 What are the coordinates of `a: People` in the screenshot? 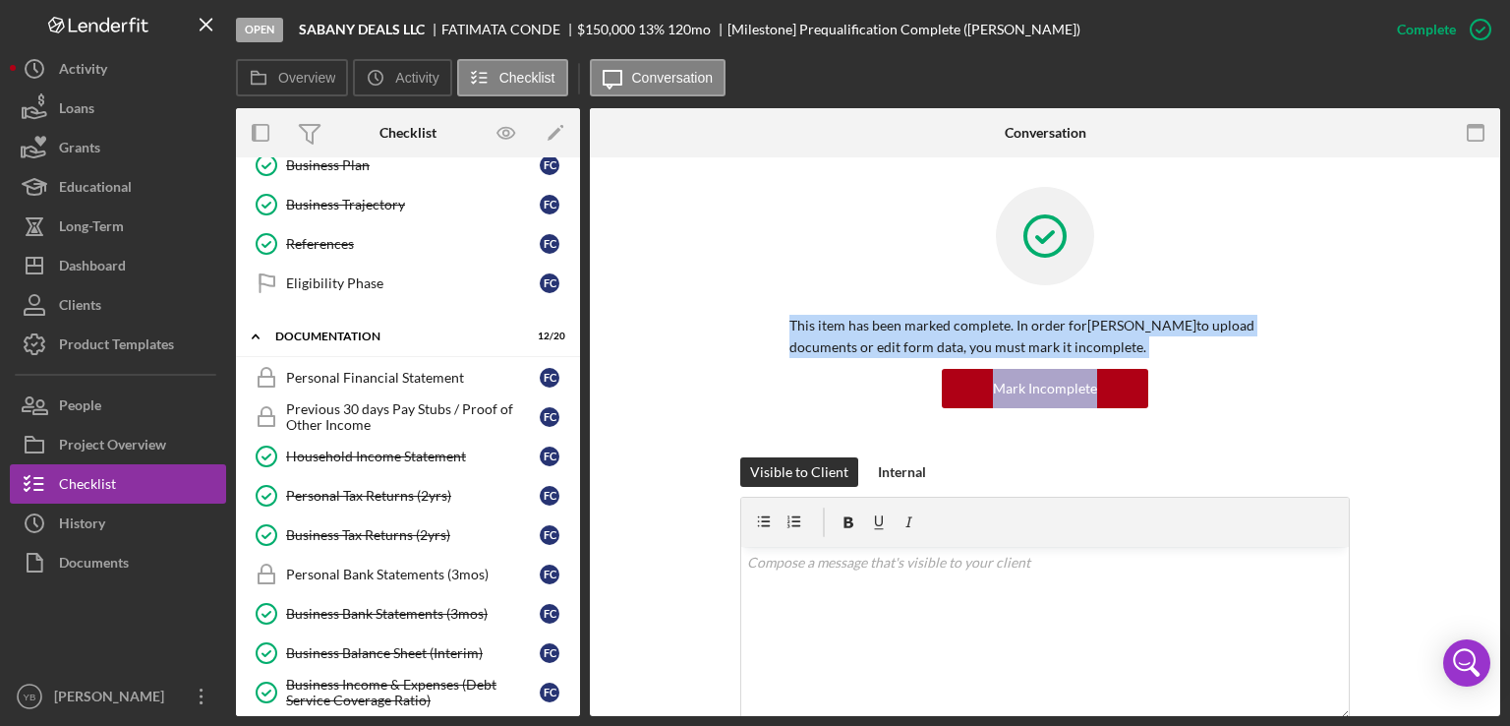 It's located at (118, 405).